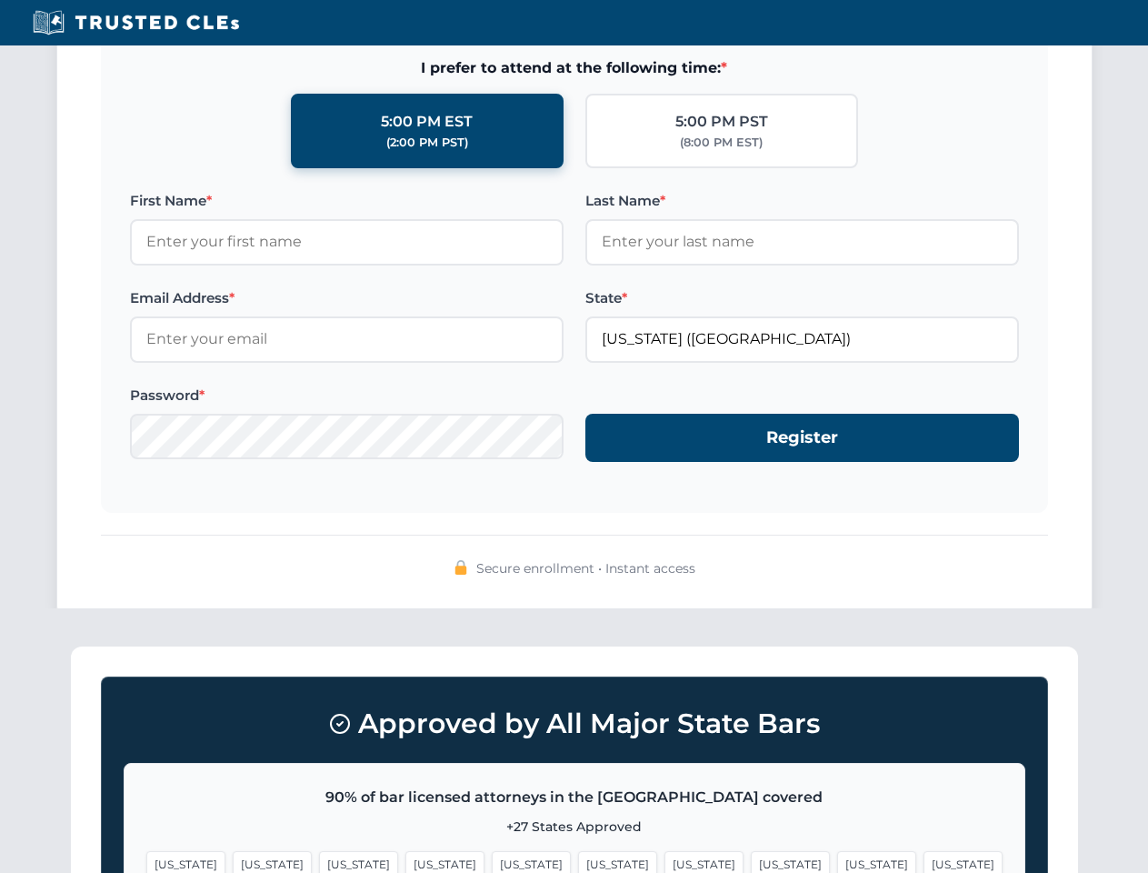  Describe the element at coordinates (722, 122) in the screenshot. I see `div: 5:00 PM PST` at that location.